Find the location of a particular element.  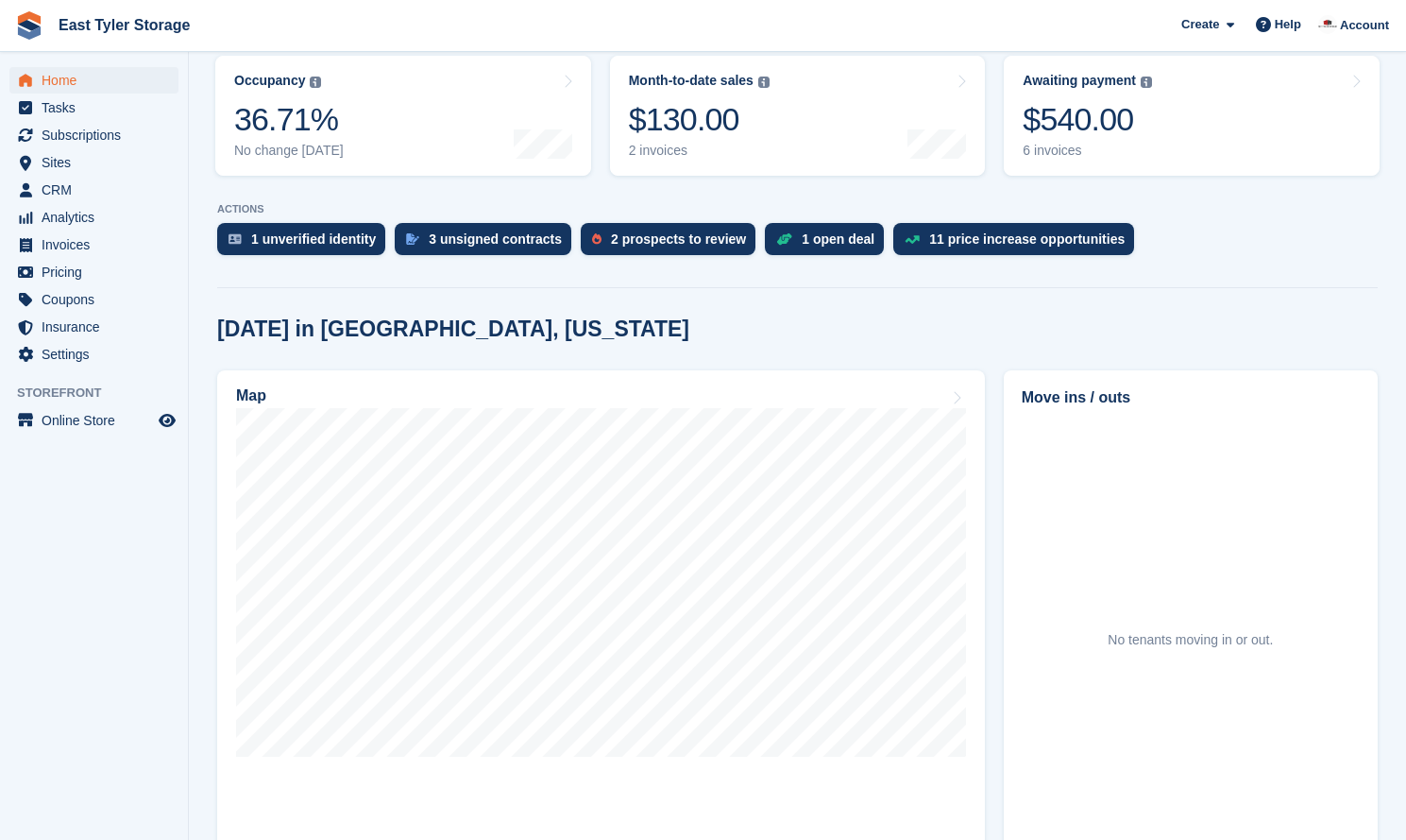

img: price_increase_opportunities-93ffe204e8149a01c8c9dc8f82e8f89637d9d84a8eef4429ea346261dce0b2c0.svg is located at coordinates (912, 239).